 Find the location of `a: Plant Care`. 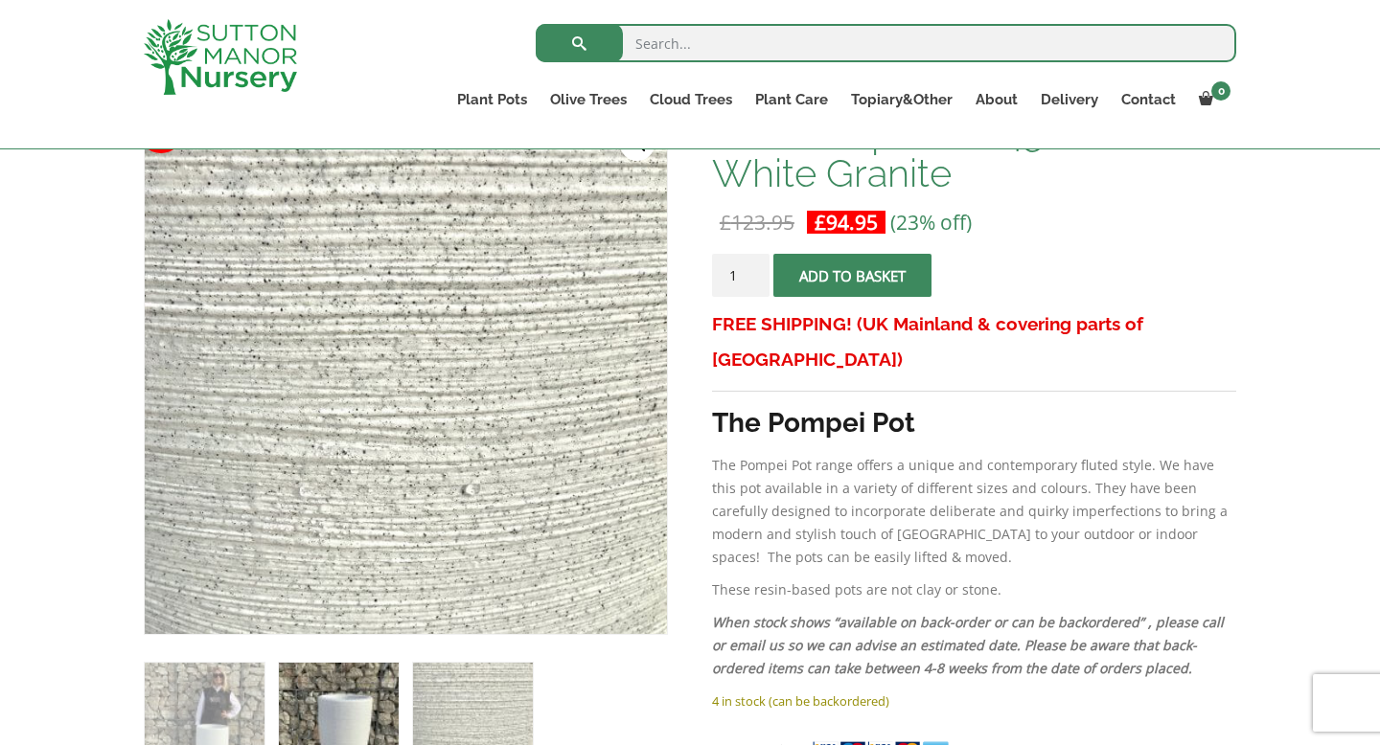

a: Plant Care is located at coordinates (791, 100).